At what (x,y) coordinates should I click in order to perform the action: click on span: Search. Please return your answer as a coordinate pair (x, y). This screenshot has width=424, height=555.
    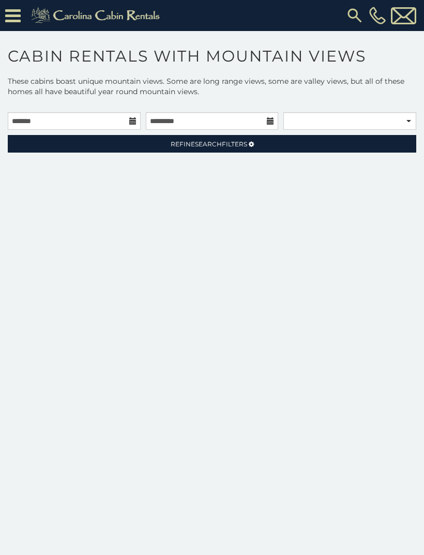
    Looking at the image, I should click on (208, 144).